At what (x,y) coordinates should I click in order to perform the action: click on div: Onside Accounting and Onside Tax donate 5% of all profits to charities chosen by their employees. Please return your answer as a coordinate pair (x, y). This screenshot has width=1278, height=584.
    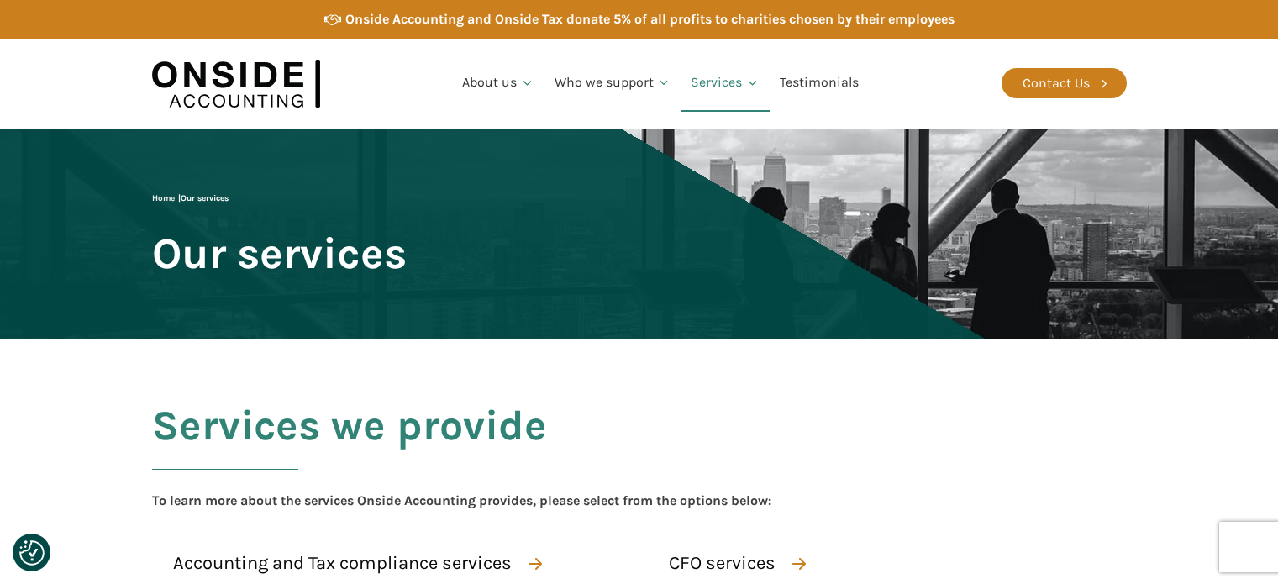
    Looking at the image, I should click on (649, 19).